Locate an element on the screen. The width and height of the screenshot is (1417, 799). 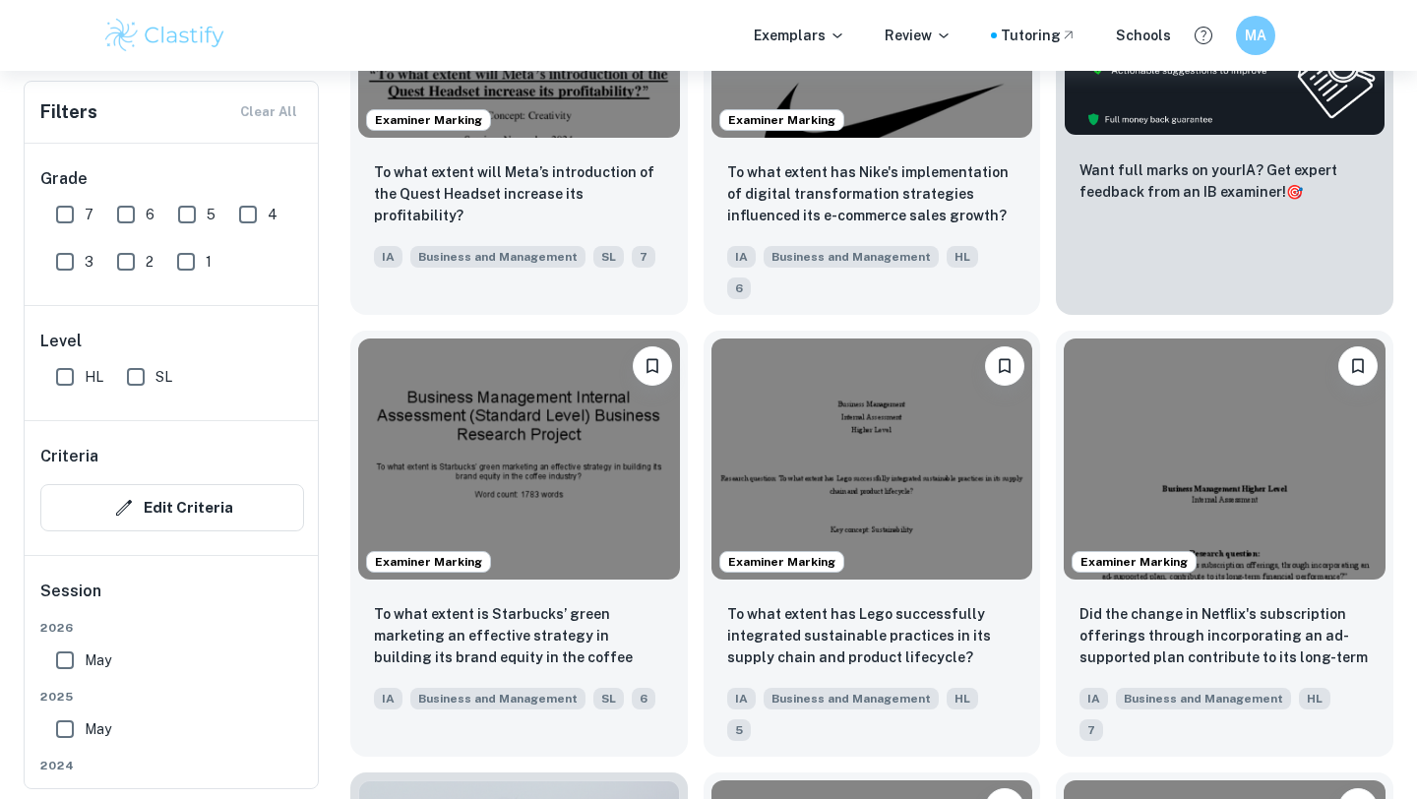
h6: MA is located at coordinates (1255, 35).